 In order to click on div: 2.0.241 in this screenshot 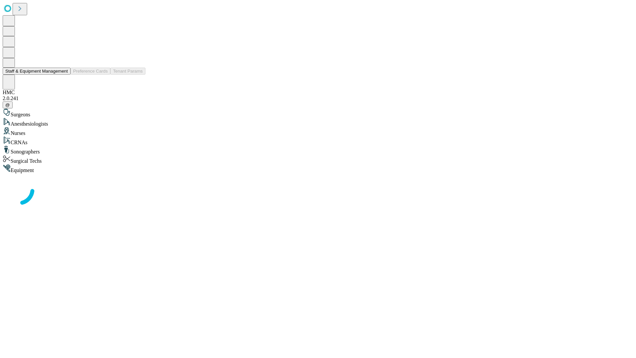, I will do `click(318, 98)`.